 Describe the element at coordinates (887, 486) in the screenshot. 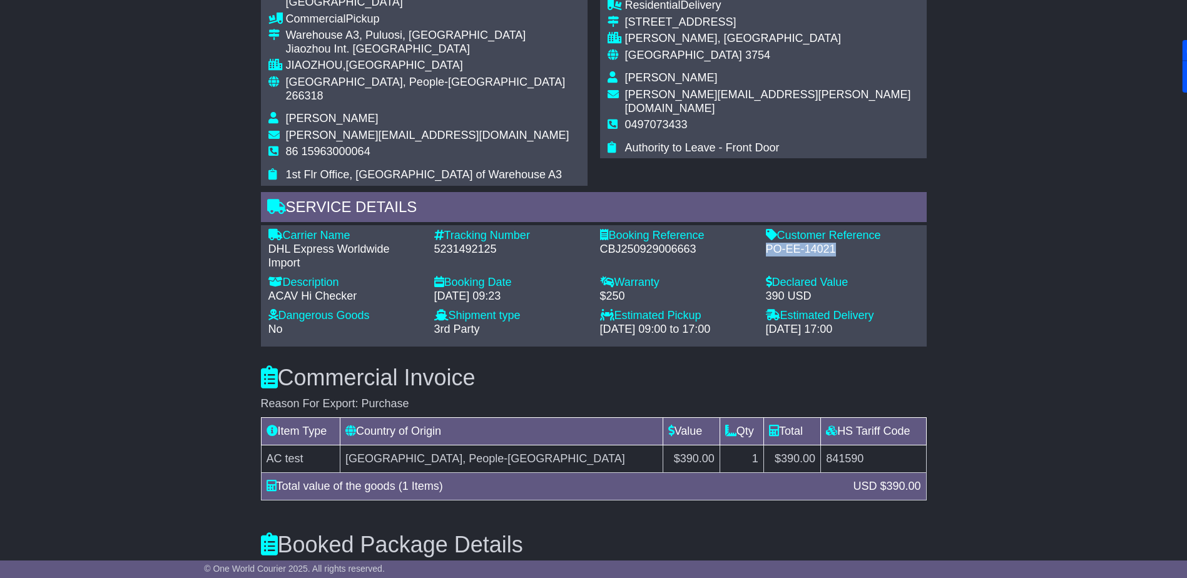

I see `div: USD $390.00` at that location.